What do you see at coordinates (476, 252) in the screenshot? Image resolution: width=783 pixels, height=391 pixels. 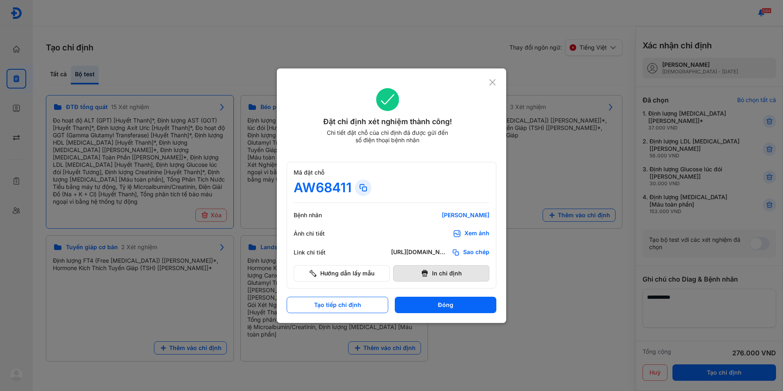 I see `span: Sao chép` at bounding box center [476, 252].